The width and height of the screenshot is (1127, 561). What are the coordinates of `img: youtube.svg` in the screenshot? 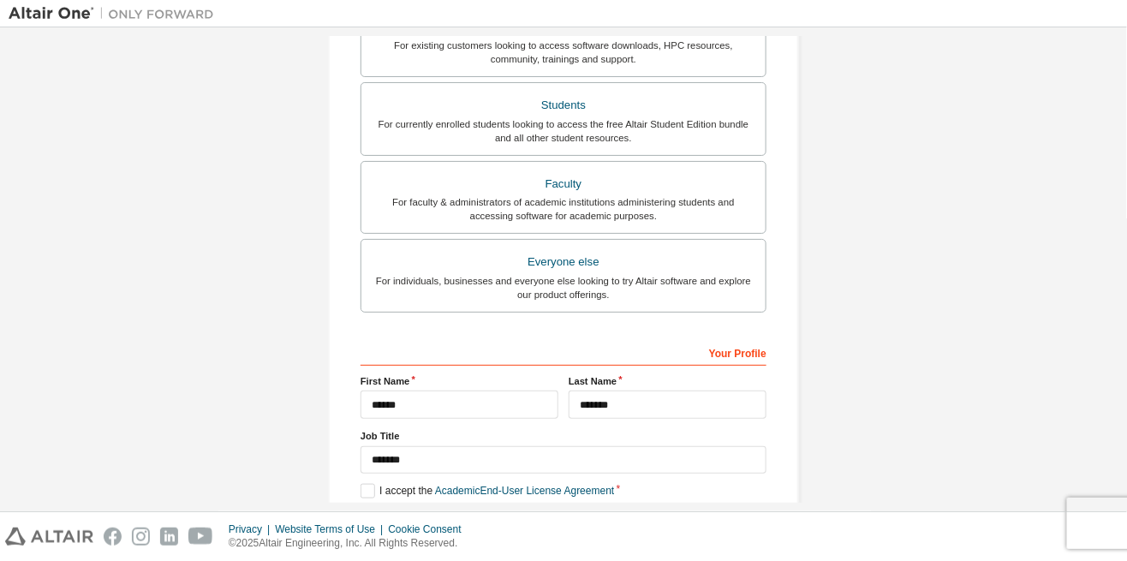 It's located at (200, 536).